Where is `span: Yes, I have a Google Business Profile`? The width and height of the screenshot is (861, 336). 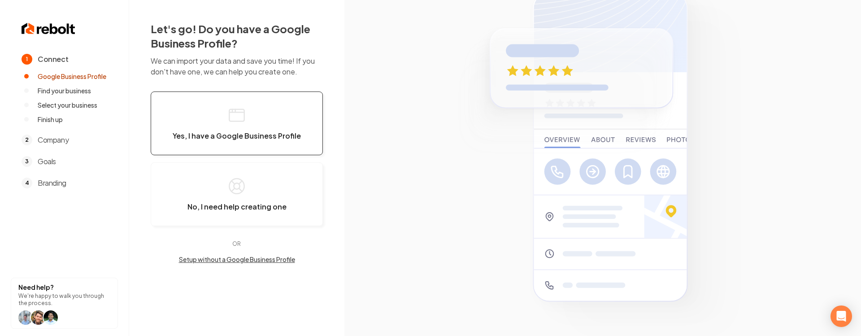 span: Yes, I have a Google Business Profile is located at coordinates (237, 136).